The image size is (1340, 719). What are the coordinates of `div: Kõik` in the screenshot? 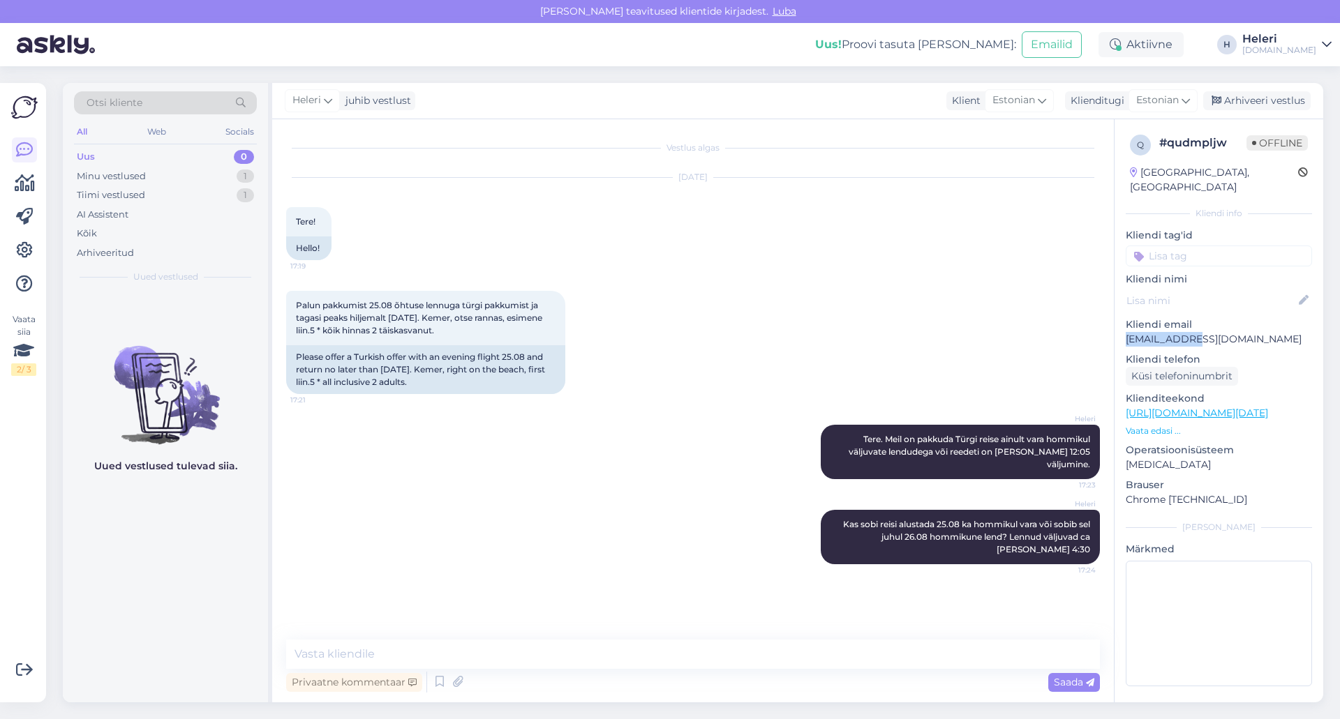 It's located at (87, 234).